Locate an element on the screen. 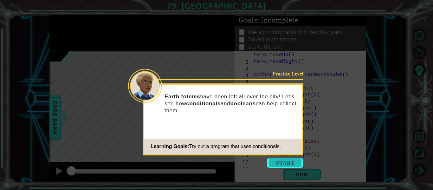 This screenshot has width=433, height=190. strong: booleans is located at coordinates (243, 103).